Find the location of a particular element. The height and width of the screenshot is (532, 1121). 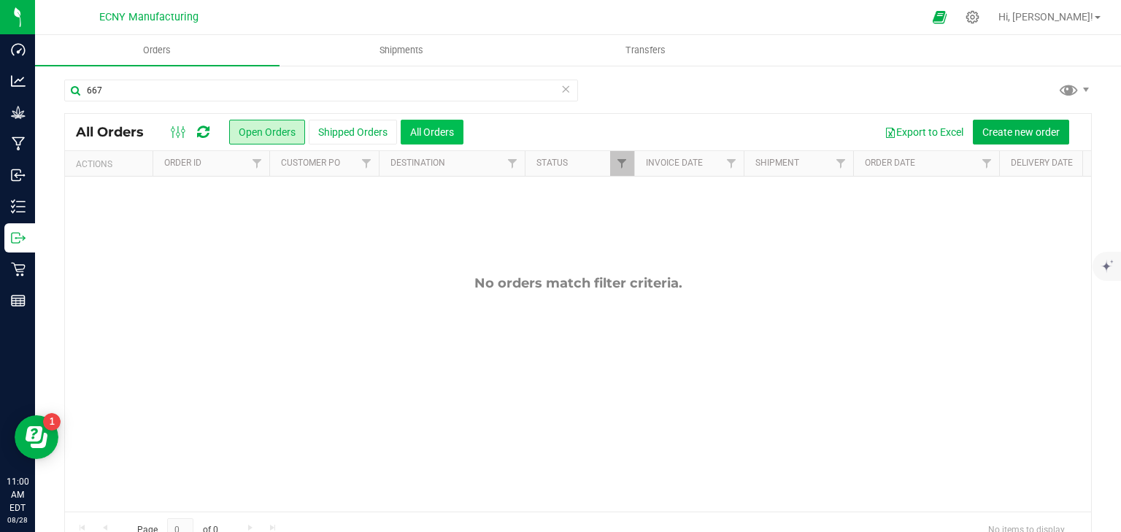

inline-svg: Analytics is located at coordinates (18, 81).